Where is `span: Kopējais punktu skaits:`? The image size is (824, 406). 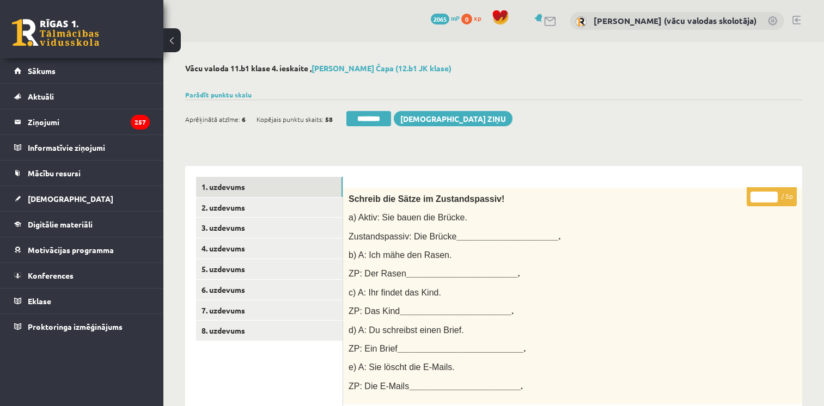
span: Kopējais punktu skaits: is located at coordinates (290, 119).